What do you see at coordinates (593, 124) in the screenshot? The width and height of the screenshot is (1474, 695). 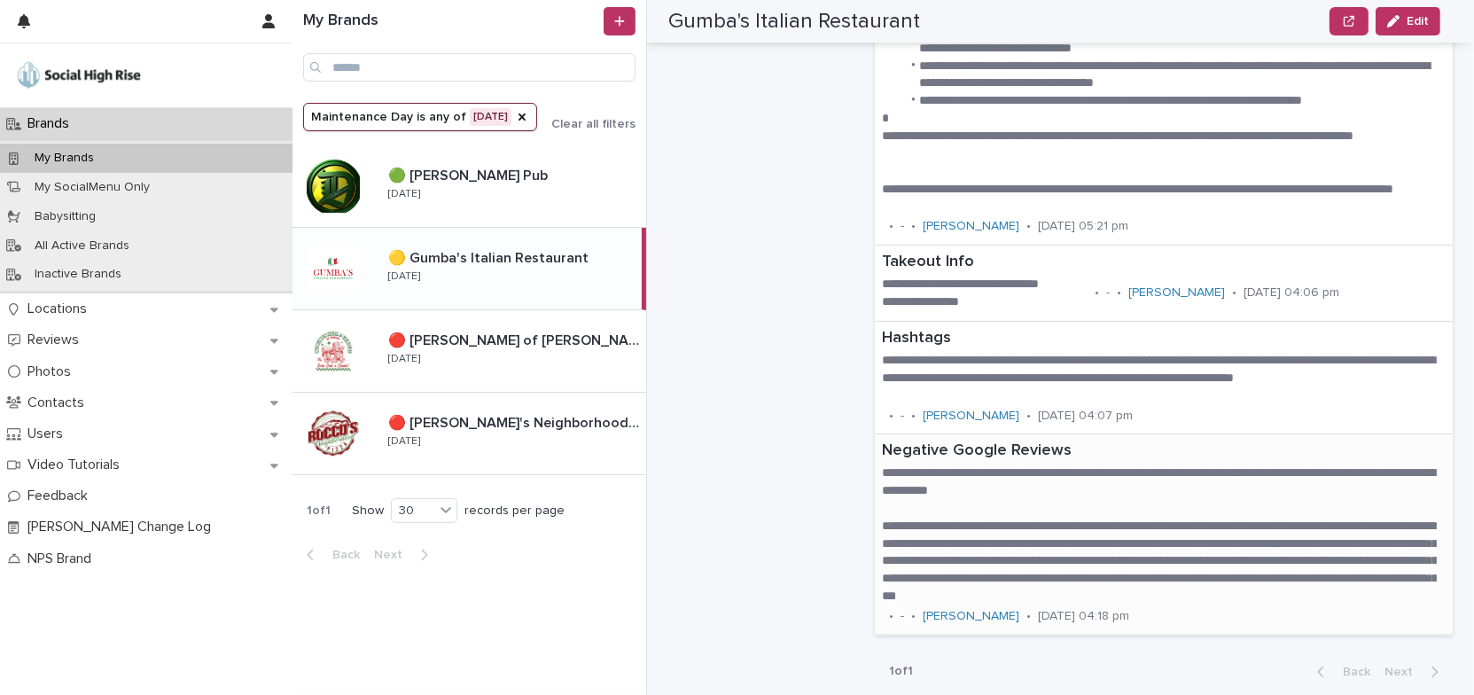 I see `span: Clear all filters` at bounding box center [593, 124].